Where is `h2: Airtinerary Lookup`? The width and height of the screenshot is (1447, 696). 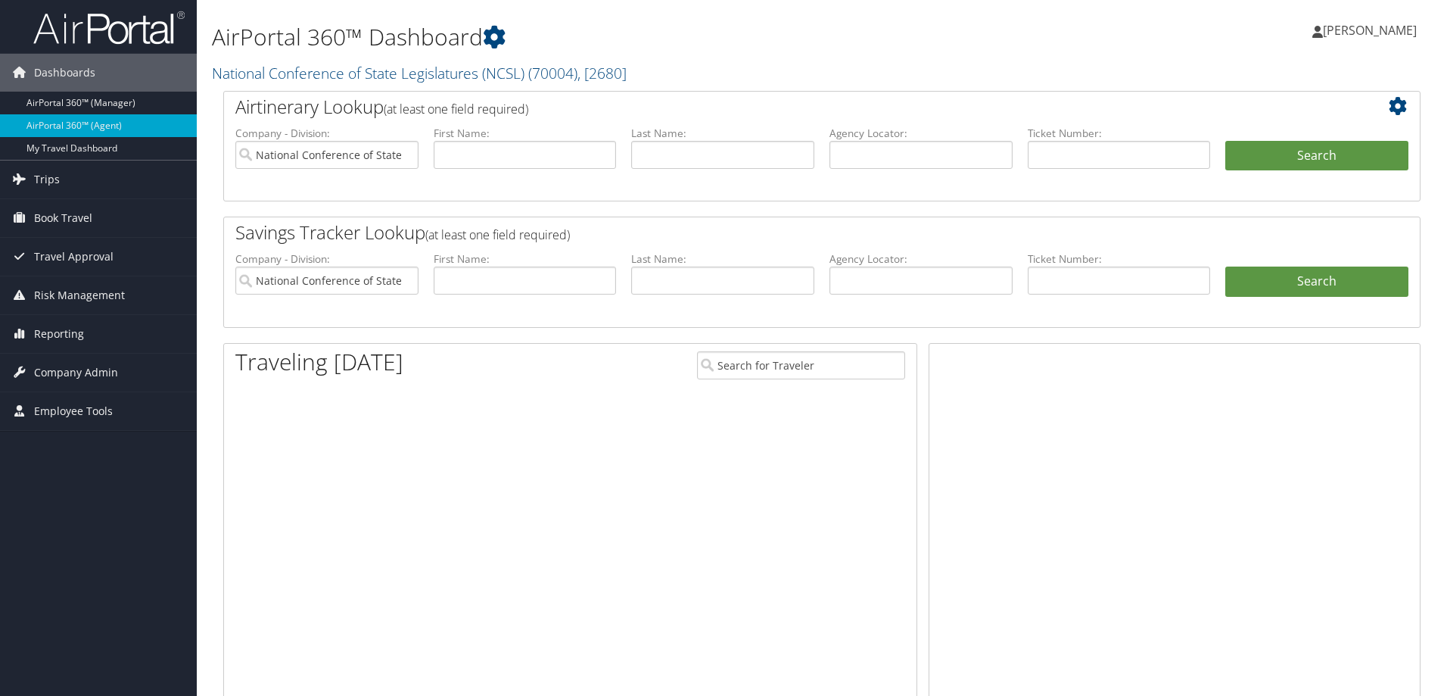
h2: Airtinerary Lookup is located at coordinates (772, 107).